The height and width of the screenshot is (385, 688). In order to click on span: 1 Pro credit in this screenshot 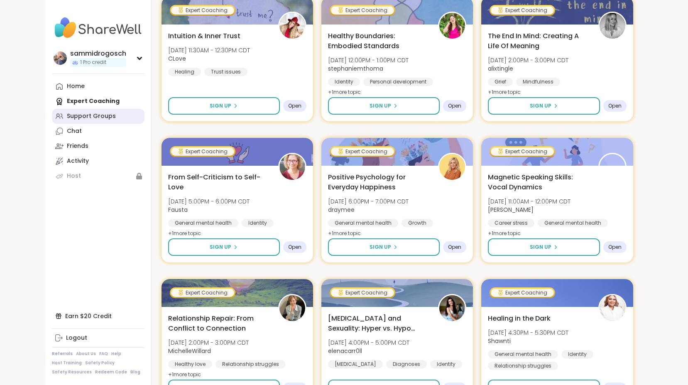, I will do `click(93, 62)`.